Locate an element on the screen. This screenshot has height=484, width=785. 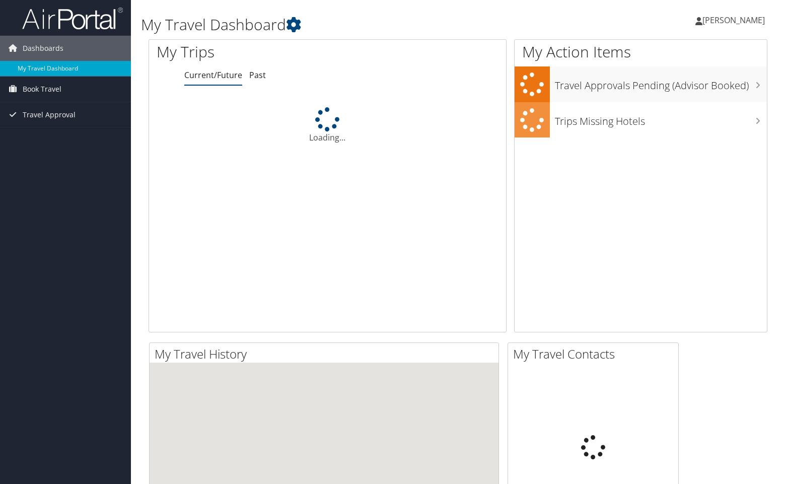
a: Past is located at coordinates (257, 75).